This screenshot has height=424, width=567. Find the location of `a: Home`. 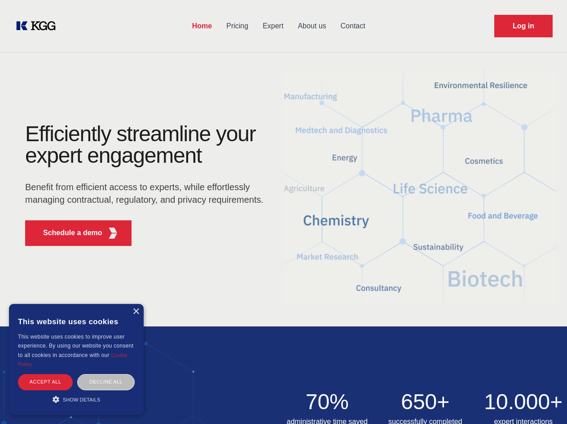

a: Home is located at coordinates (202, 26).